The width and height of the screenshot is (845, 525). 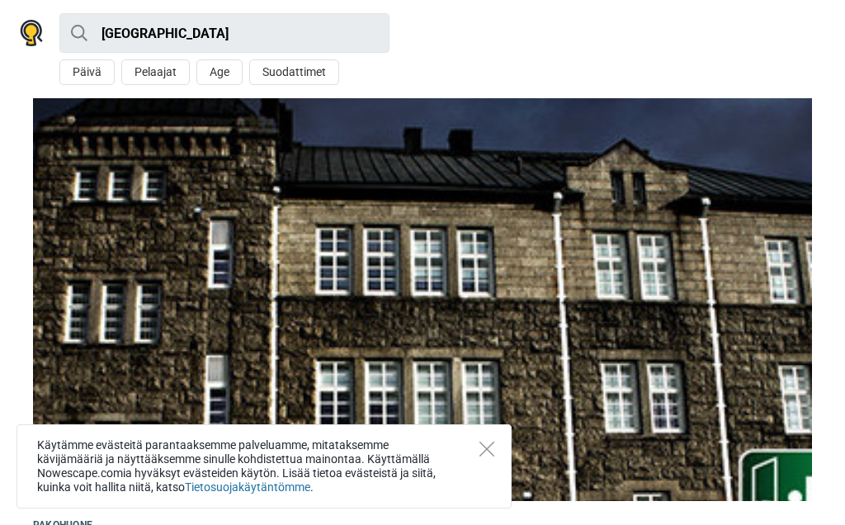 What do you see at coordinates (220, 72) in the screenshot?
I see `button: Age` at bounding box center [220, 72].